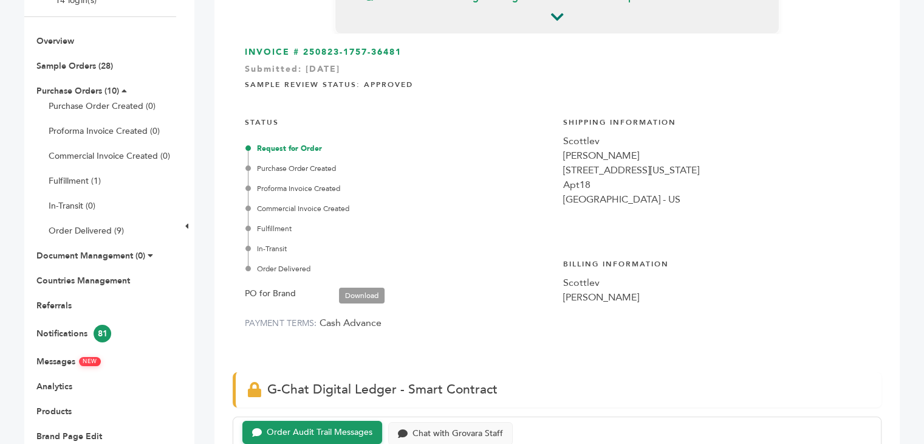 The width and height of the screenshot is (924, 444). Describe the element at coordinates (74, 333) in the screenshot. I see `a: Notifications81` at that location.